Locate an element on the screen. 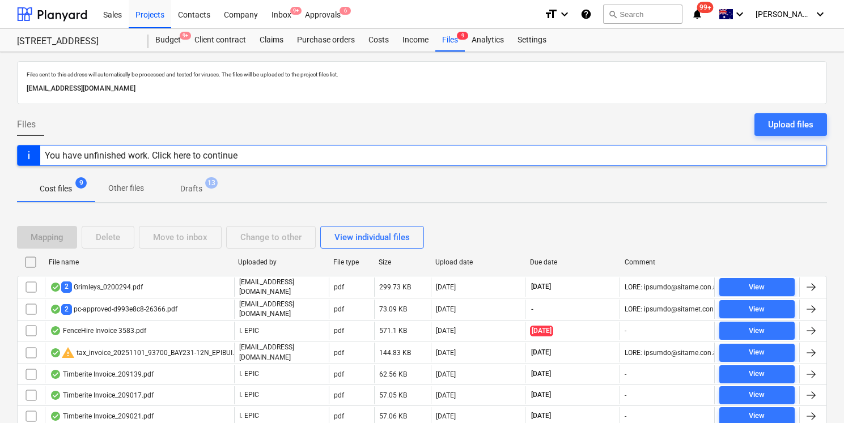 The image size is (844, 423). div: File name is located at coordinates (139, 262).